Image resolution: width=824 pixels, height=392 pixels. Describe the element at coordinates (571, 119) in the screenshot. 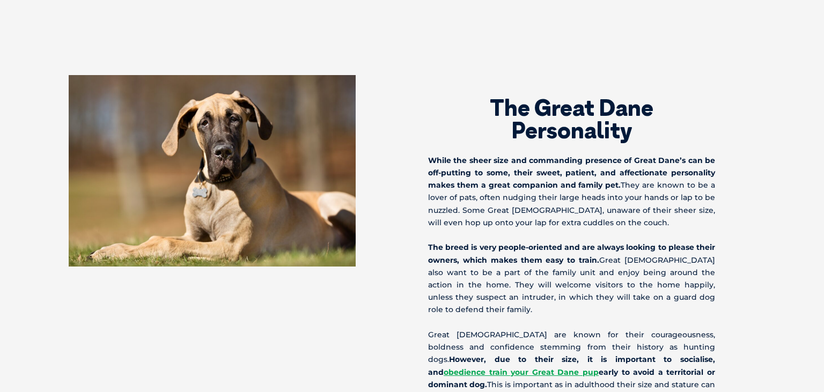

I see `h2: The Great Dane Personality` at that location.